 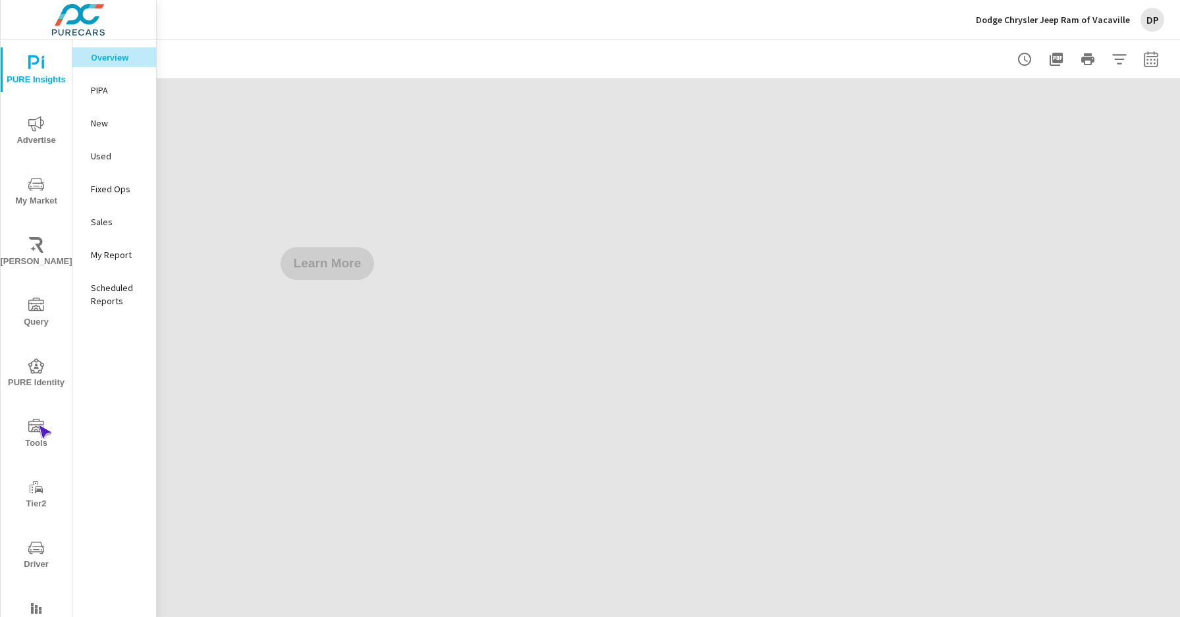 I want to click on p: New, so click(x=118, y=123).